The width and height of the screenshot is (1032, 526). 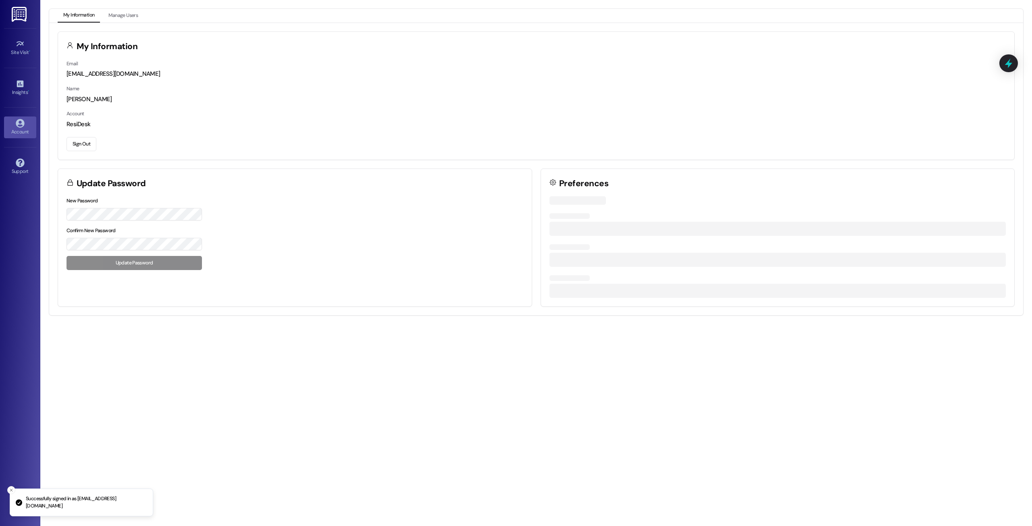 I want to click on h3: Update Password, so click(x=111, y=184).